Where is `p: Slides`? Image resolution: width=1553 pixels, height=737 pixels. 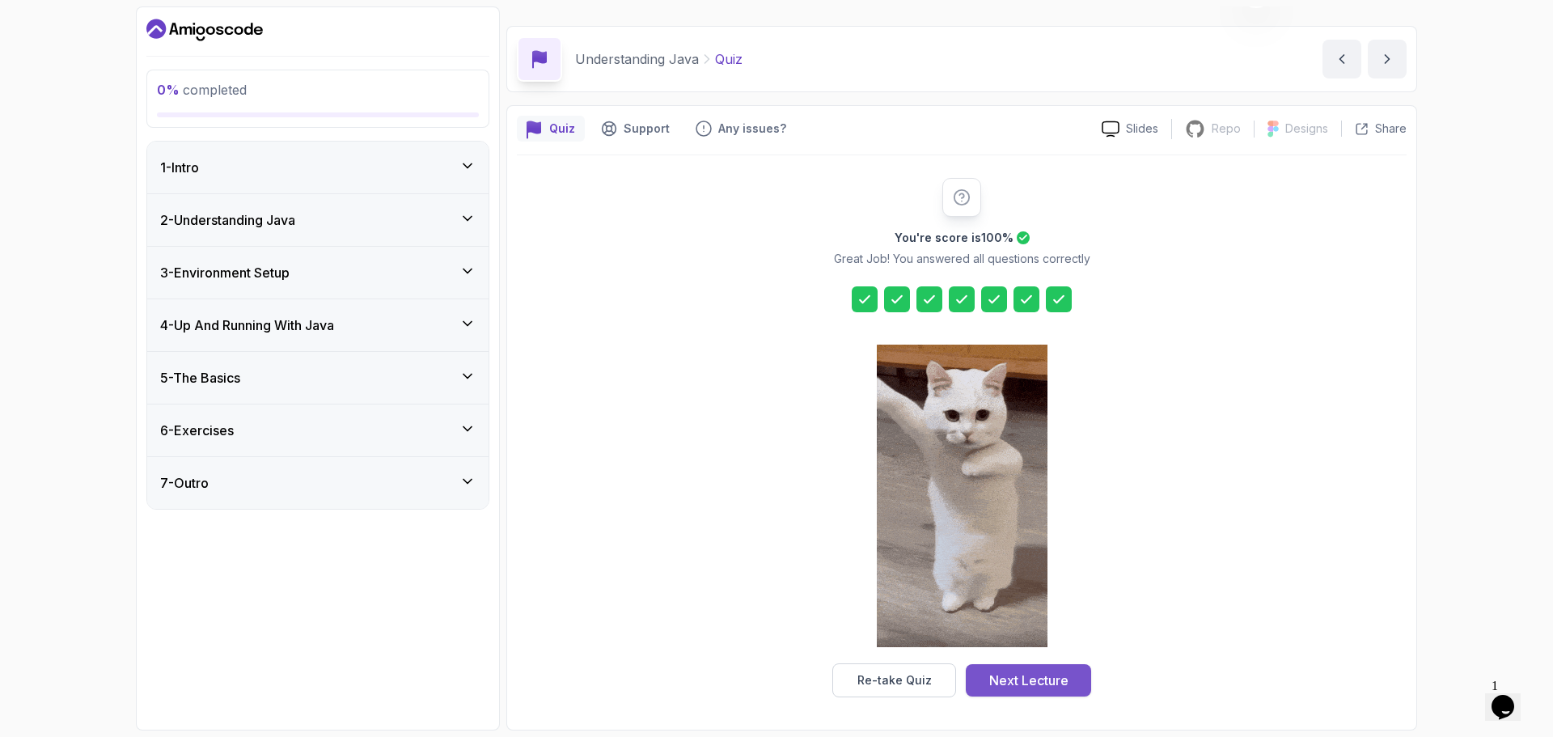 p: Slides is located at coordinates (1142, 129).